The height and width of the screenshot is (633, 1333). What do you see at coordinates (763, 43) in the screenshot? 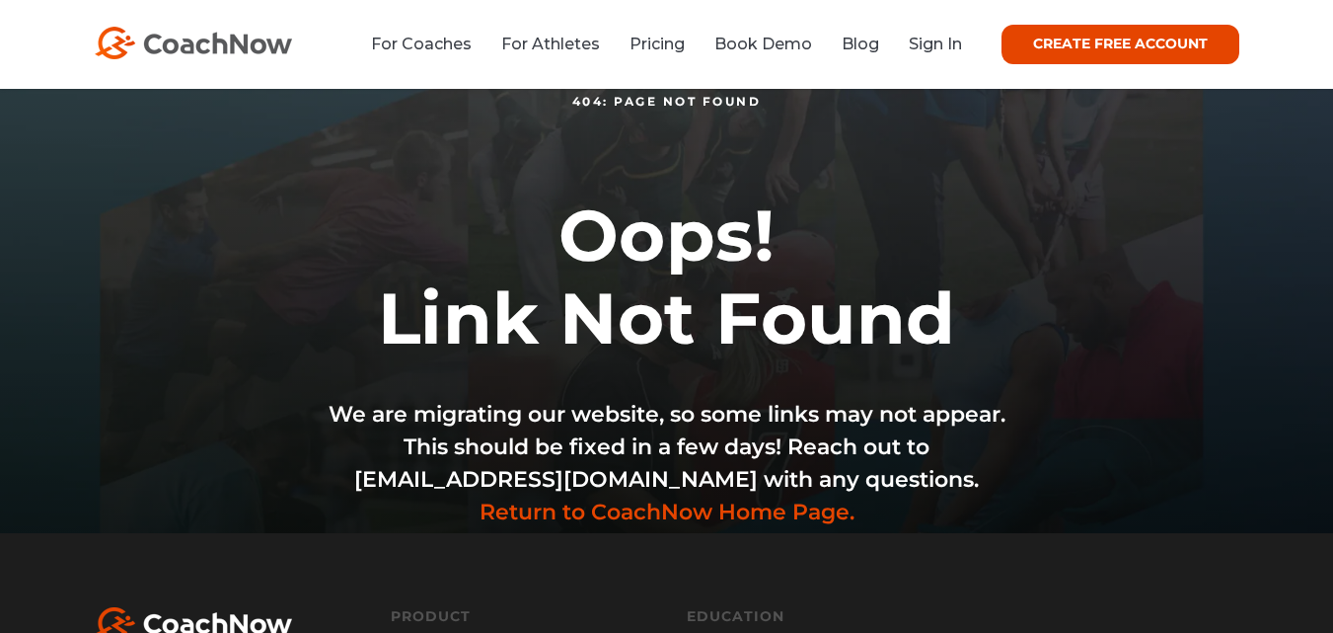
I see `a: Book Demo` at bounding box center [763, 43].